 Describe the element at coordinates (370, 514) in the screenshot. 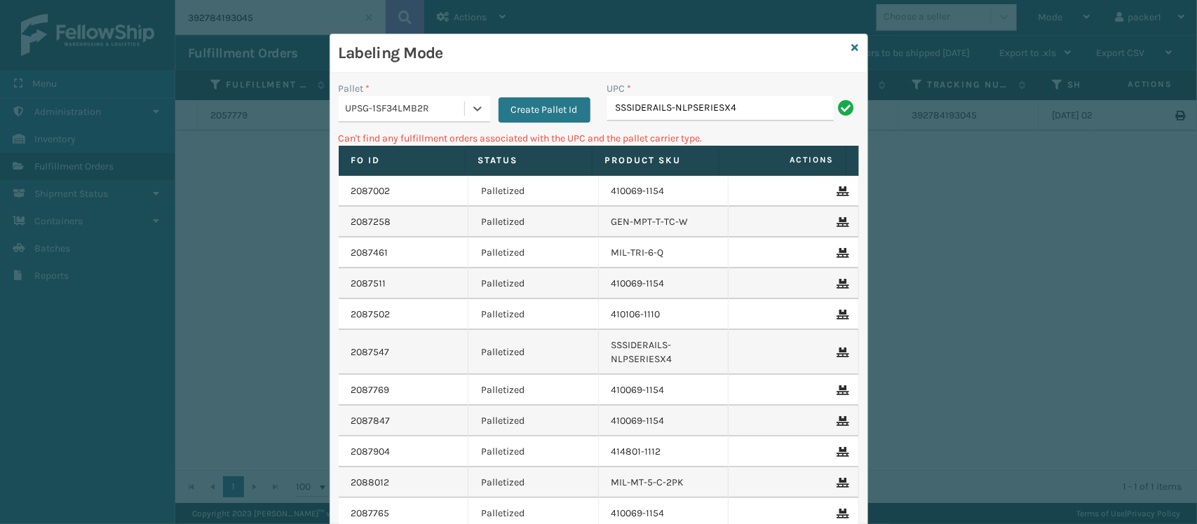

I see `a: 2087765` at that location.